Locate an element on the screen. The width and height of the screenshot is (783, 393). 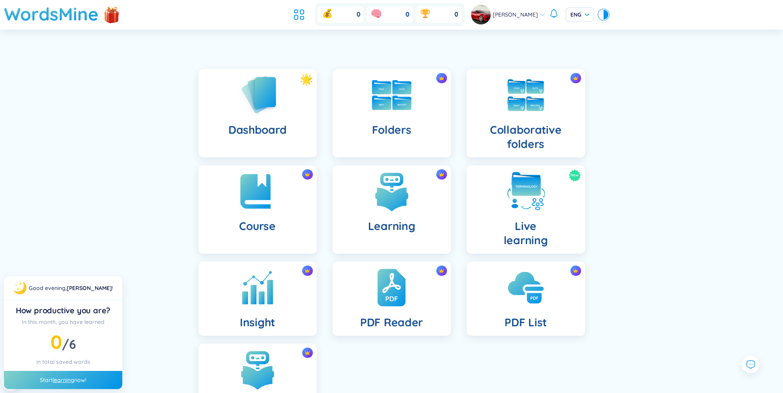
h4: Course is located at coordinates (257, 226).